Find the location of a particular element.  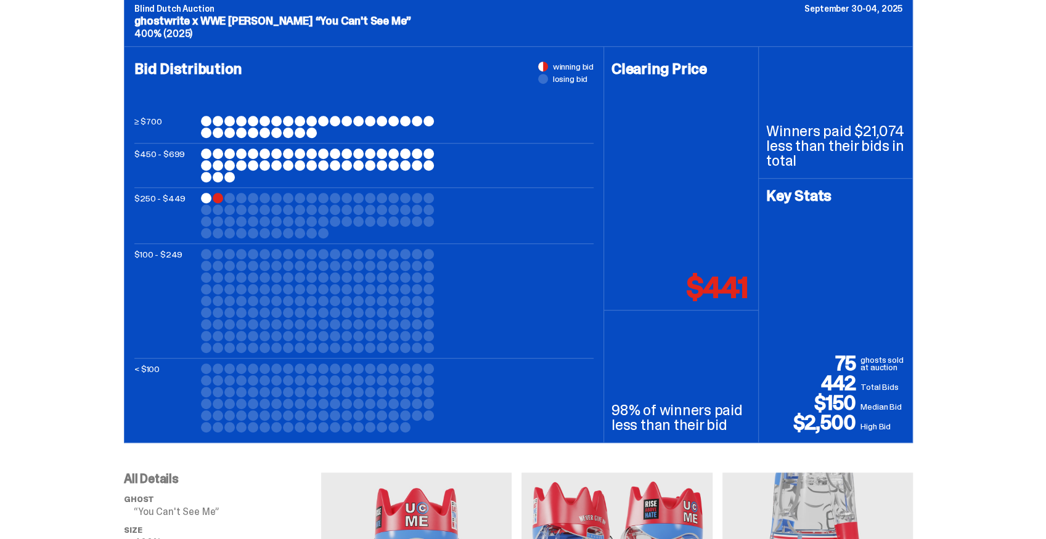

span: winning bid is located at coordinates (573, 67).